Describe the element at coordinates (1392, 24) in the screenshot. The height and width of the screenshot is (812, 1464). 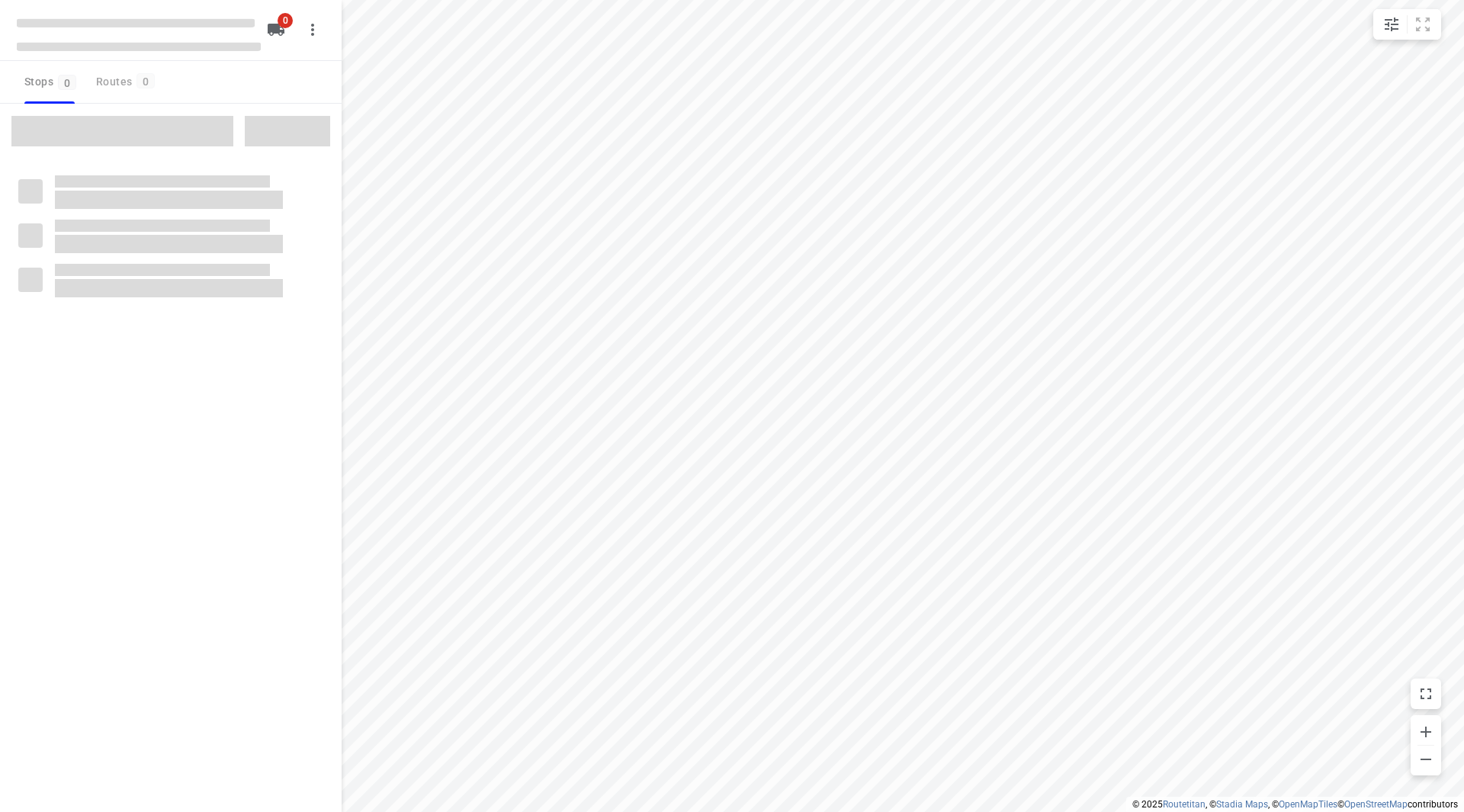
I see `button: Map settings` at that location.